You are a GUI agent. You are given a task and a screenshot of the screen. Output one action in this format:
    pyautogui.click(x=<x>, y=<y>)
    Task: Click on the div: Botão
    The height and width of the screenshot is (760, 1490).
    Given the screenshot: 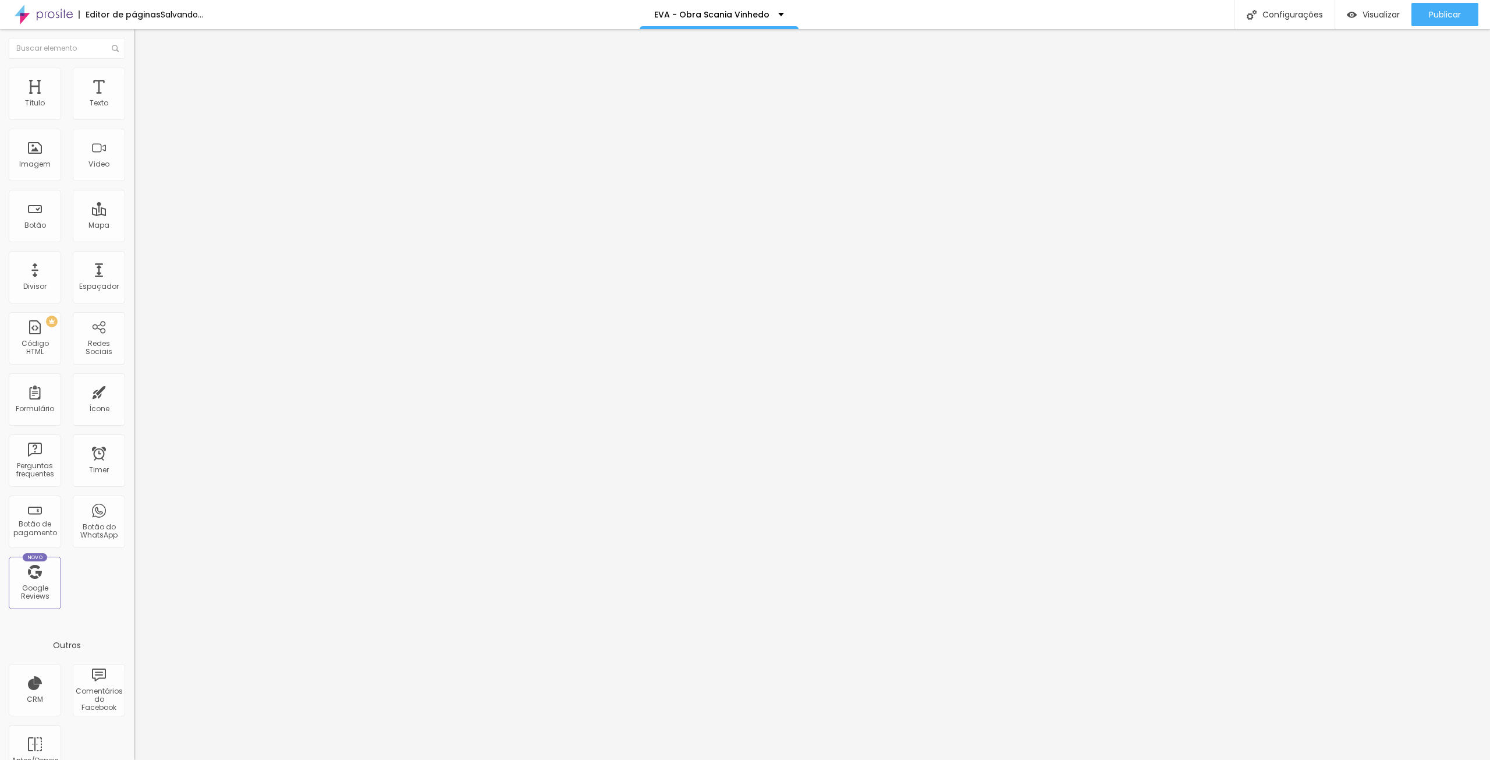 What is the action you would take?
    pyautogui.click(x=35, y=225)
    